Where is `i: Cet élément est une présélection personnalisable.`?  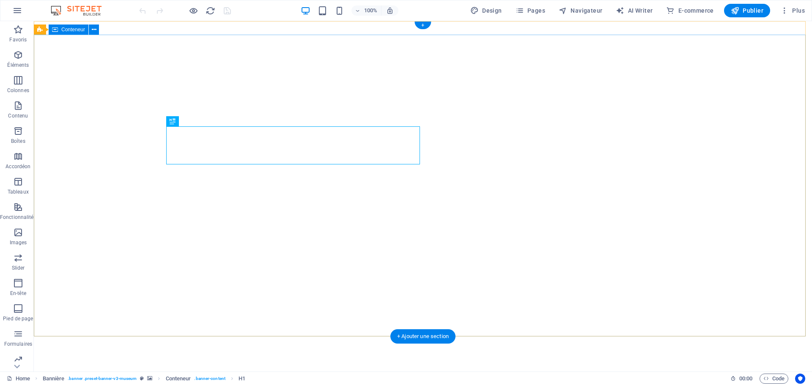 i: Cet élément est une présélection personnalisable. is located at coordinates (142, 378).